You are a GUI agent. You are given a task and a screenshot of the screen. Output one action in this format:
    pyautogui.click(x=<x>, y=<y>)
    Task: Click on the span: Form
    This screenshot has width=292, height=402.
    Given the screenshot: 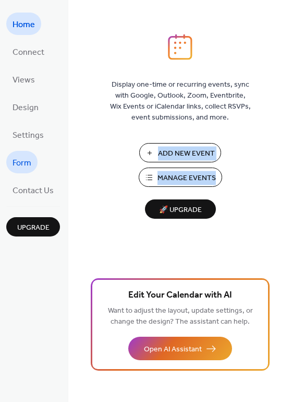 What is the action you would take?
    pyautogui.click(x=22, y=163)
    